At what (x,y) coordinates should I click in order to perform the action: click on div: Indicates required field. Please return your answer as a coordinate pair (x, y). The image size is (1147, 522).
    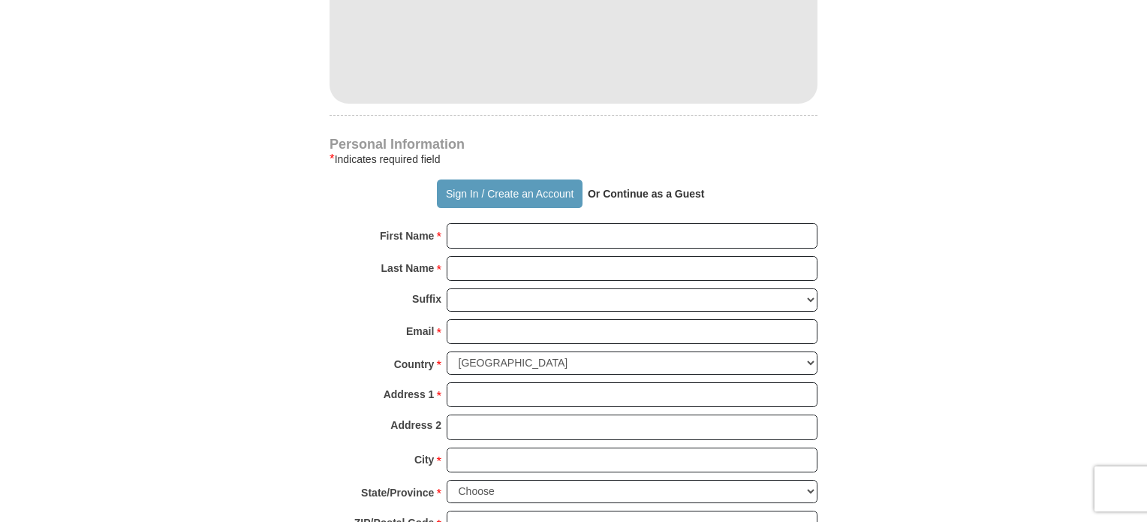
    Looking at the image, I should click on (574, 159).